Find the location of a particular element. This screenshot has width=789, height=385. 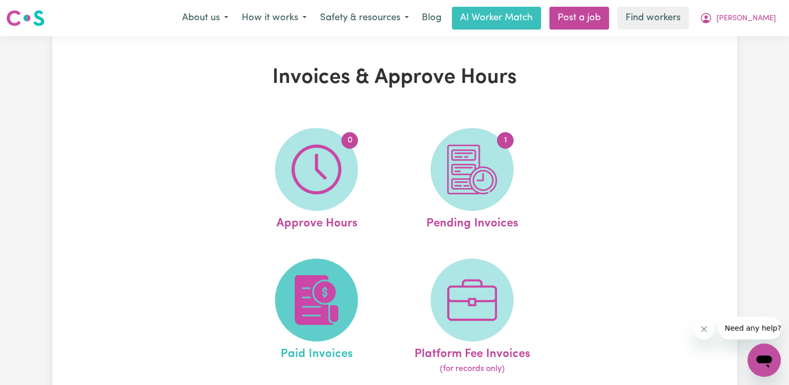

span: Need any help? is located at coordinates (34, 11).